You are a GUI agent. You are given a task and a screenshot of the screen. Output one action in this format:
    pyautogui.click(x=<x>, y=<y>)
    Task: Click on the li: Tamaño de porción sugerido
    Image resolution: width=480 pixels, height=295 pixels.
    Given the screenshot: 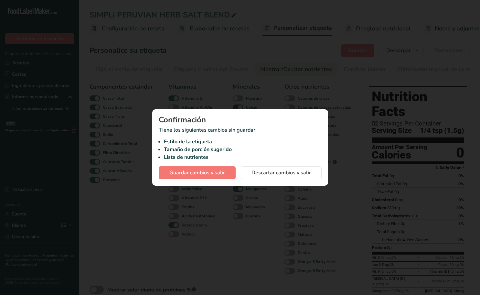 What is the action you would take?
    pyautogui.click(x=243, y=149)
    